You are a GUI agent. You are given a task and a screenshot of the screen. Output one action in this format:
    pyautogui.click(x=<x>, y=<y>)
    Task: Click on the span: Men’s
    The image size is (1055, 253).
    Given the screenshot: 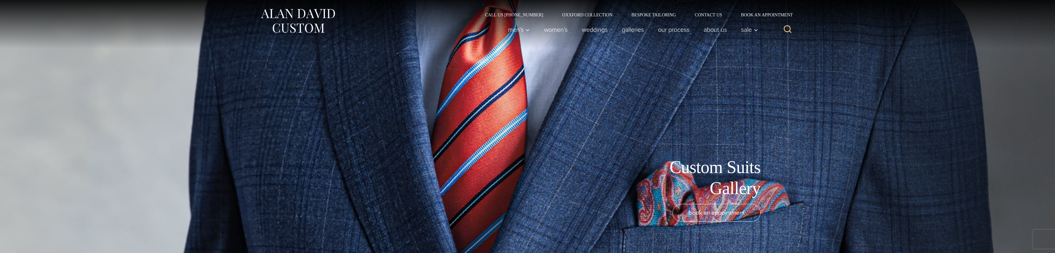 What is the action you would take?
    pyautogui.click(x=519, y=30)
    